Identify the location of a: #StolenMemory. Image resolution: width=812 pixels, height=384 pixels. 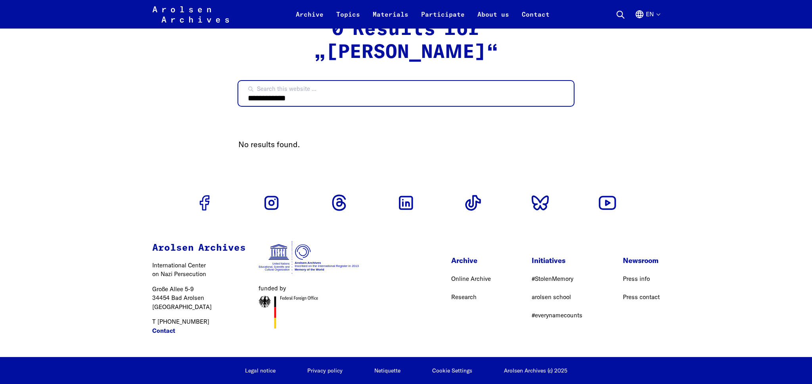
(552, 278).